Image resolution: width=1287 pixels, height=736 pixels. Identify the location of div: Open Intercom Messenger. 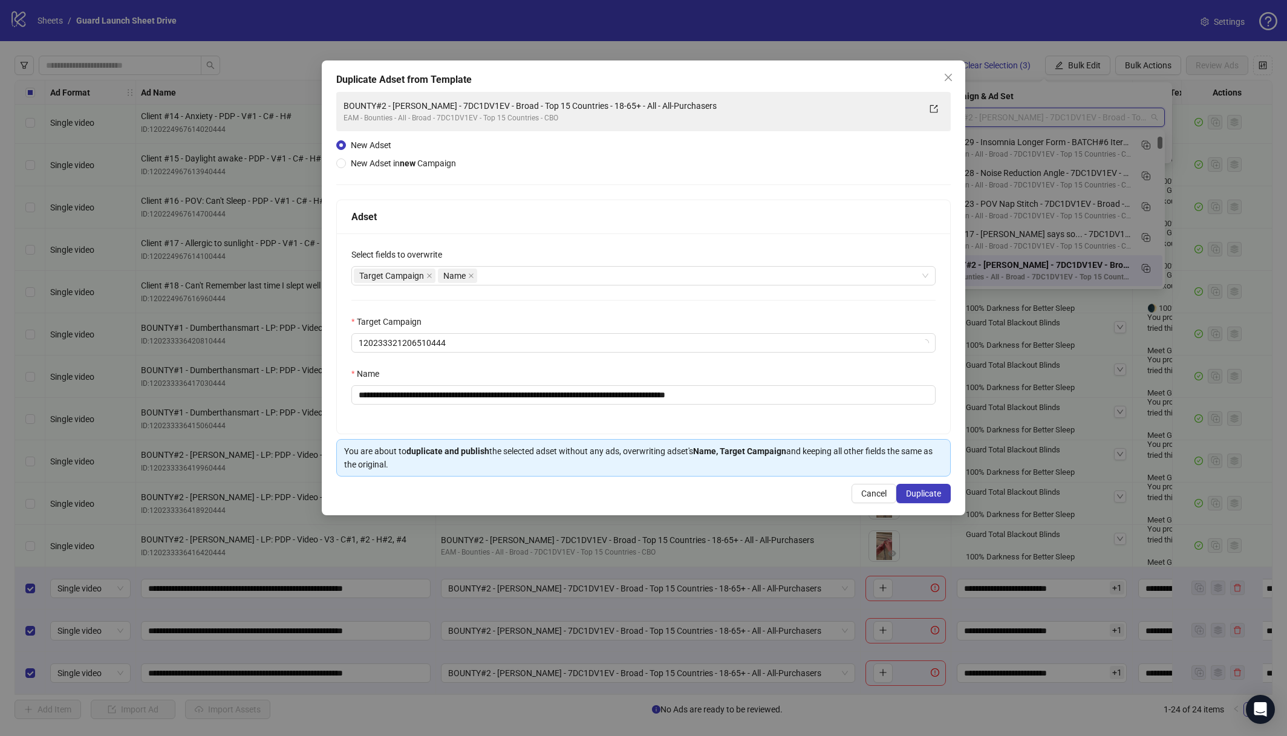
(1260, 709).